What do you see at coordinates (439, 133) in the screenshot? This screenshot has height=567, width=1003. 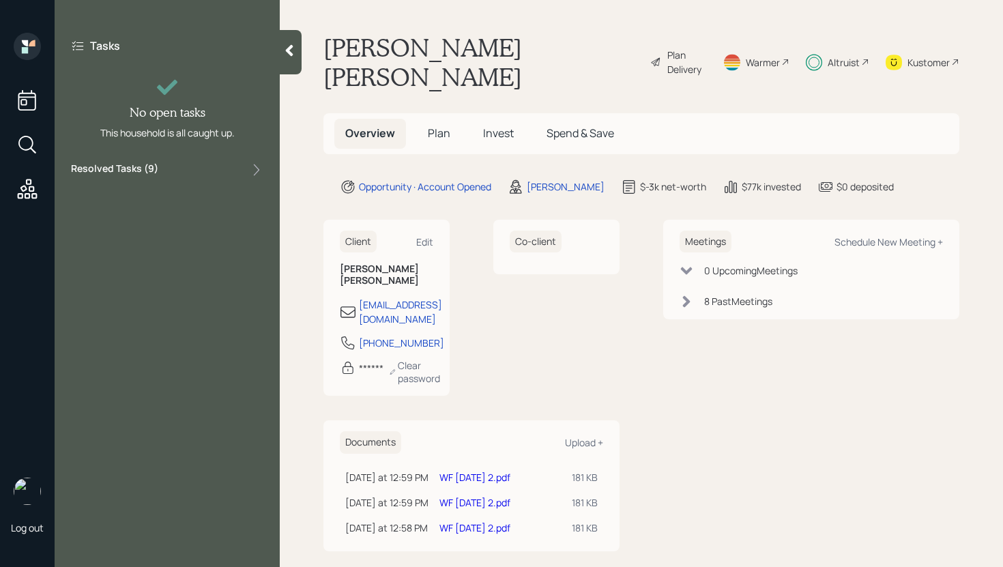 I see `span: Plan` at bounding box center [439, 133].